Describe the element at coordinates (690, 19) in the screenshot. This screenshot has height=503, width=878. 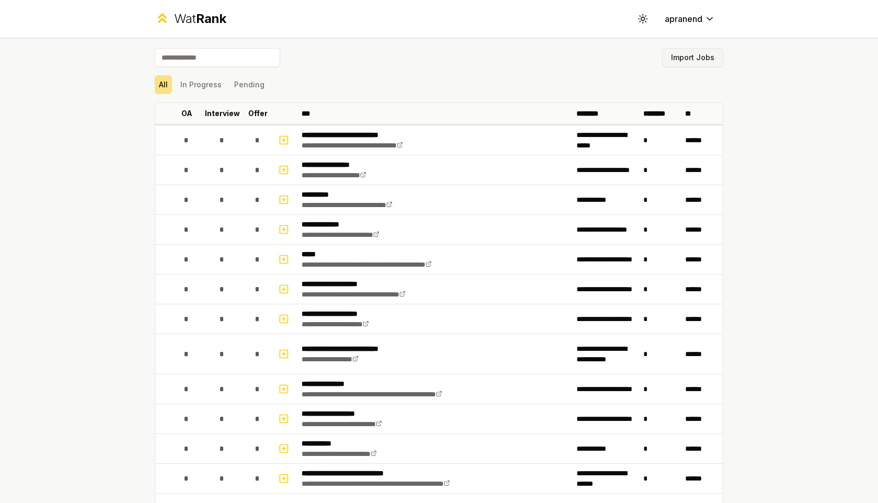
I see `button: apranend` at that location.